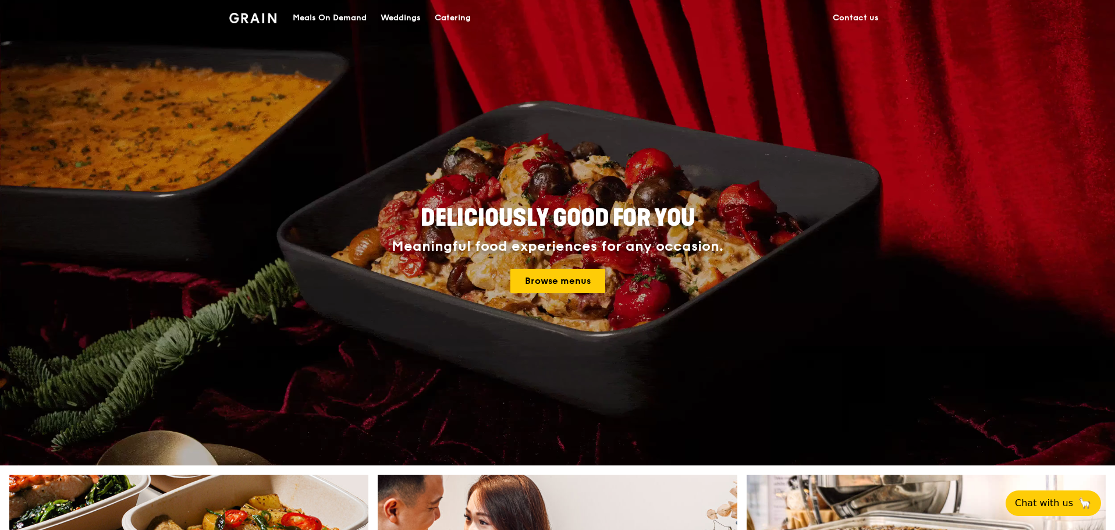 The width and height of the screenshot is (1115, 530). Describe the element at coordinates (1044, 503) in the screenshot. I see `span: Chat with us` at that location.